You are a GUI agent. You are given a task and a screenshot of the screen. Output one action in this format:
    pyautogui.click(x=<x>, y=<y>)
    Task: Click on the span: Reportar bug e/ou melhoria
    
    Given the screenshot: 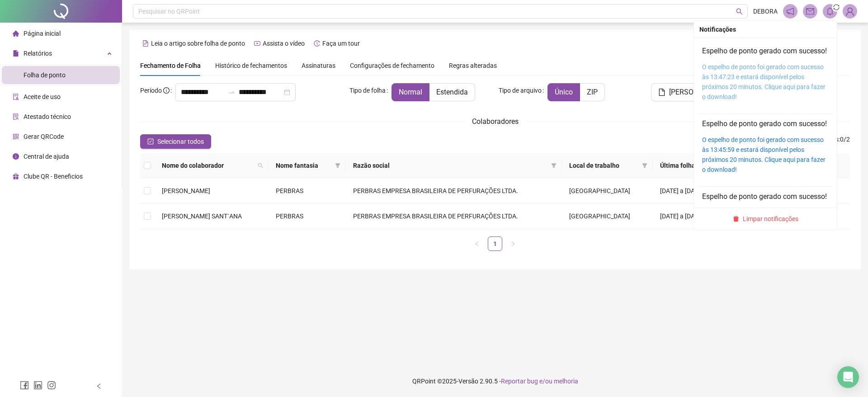 What is the action you would take?
    pyautogui.click(x=540, y=381)
    